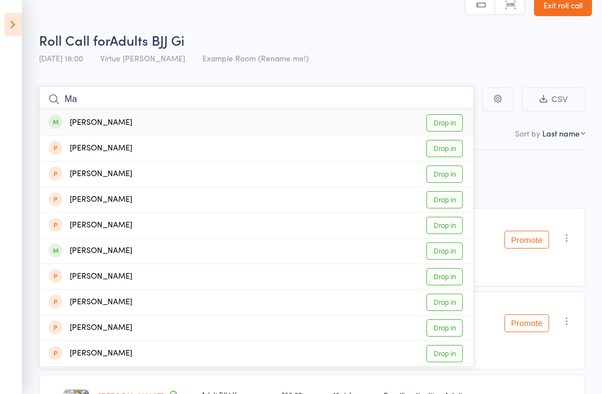 The height and width of the screenshot is (394, 602). I want to click on span: Roll Call for, so click(74, 40).